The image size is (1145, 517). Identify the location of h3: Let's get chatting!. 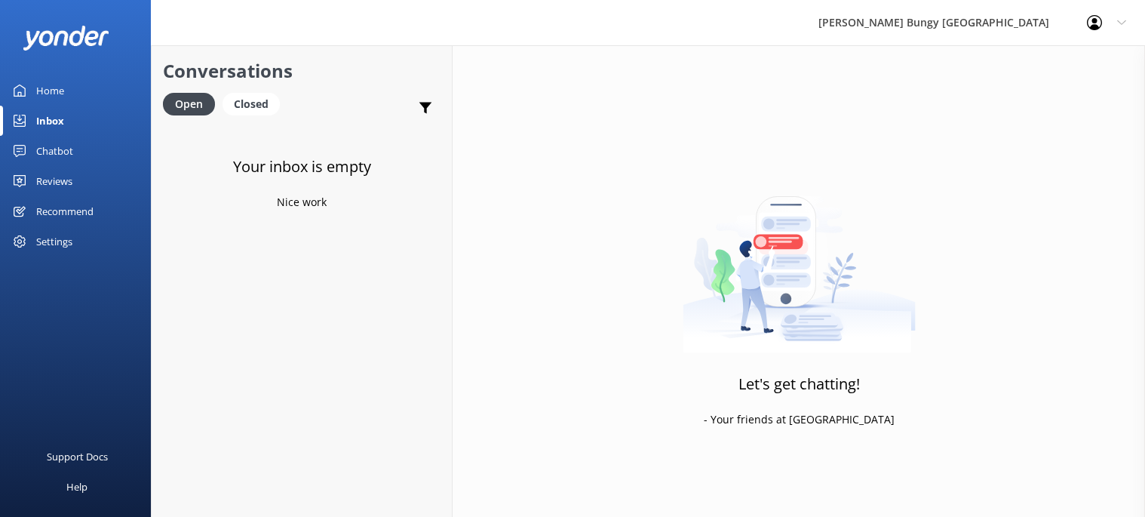
(799, 384).